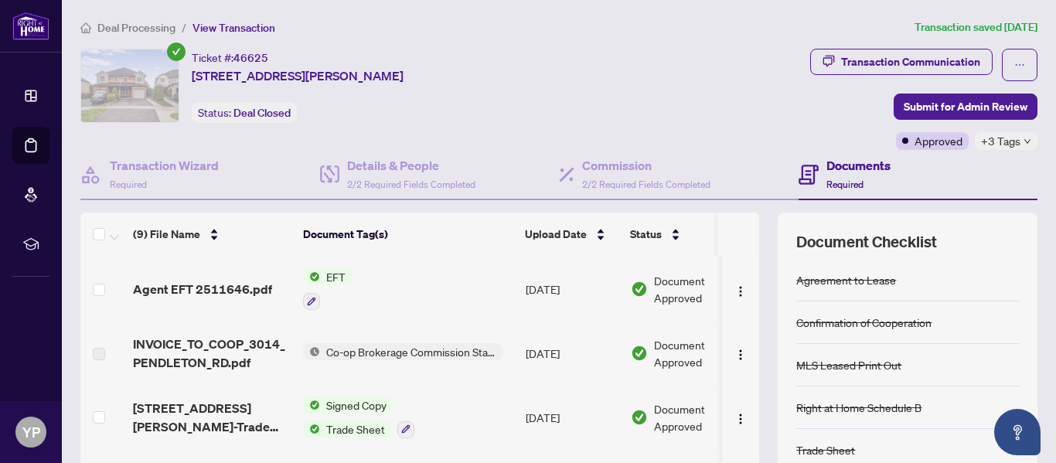  Describe the element at coordinates (335, 277) in the screenshot. I see `span: EFT` at that location.